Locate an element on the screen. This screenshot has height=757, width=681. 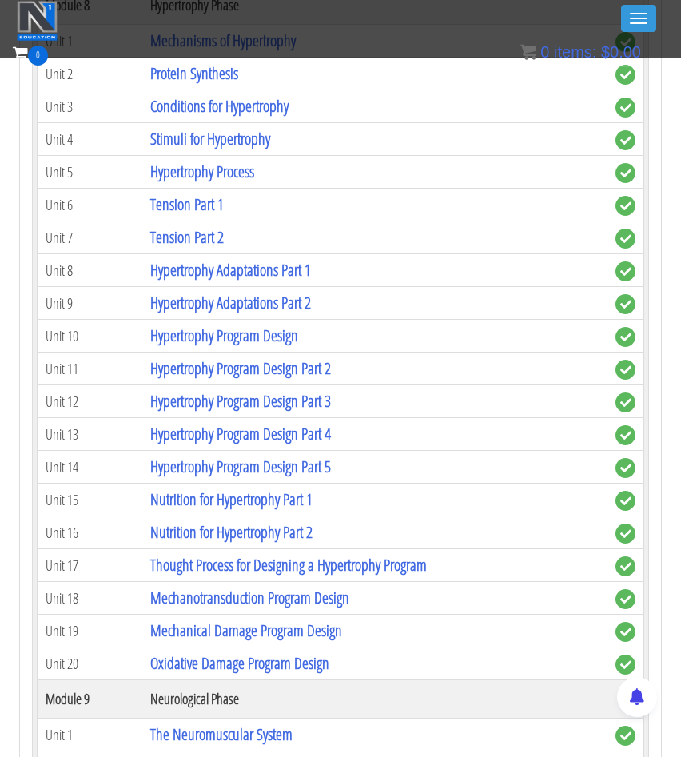
td: Unit 14 is located at coordinates (90, 467).